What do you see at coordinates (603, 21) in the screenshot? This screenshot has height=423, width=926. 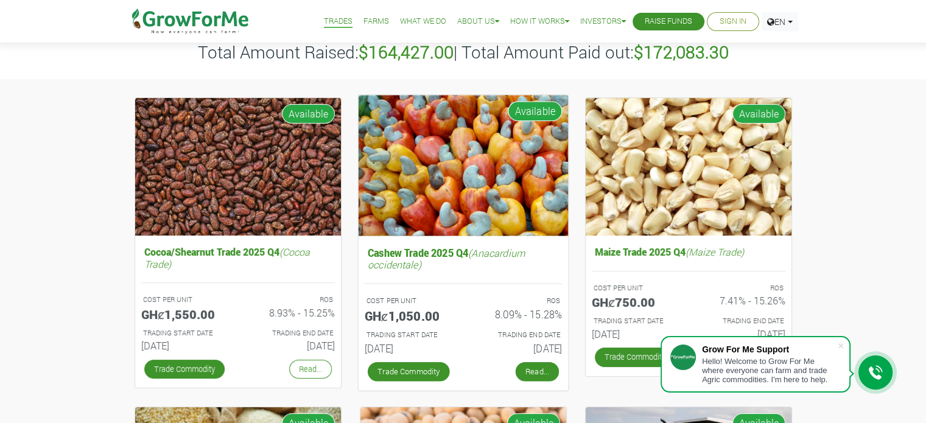 I see `a: Investors` at bounding box center [603, 21].